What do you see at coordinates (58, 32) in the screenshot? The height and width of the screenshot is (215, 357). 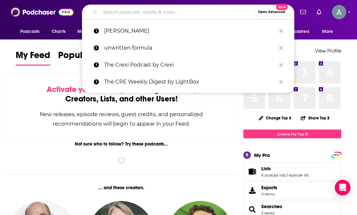 I see `span: Charts` at bounding box center [58, 32].